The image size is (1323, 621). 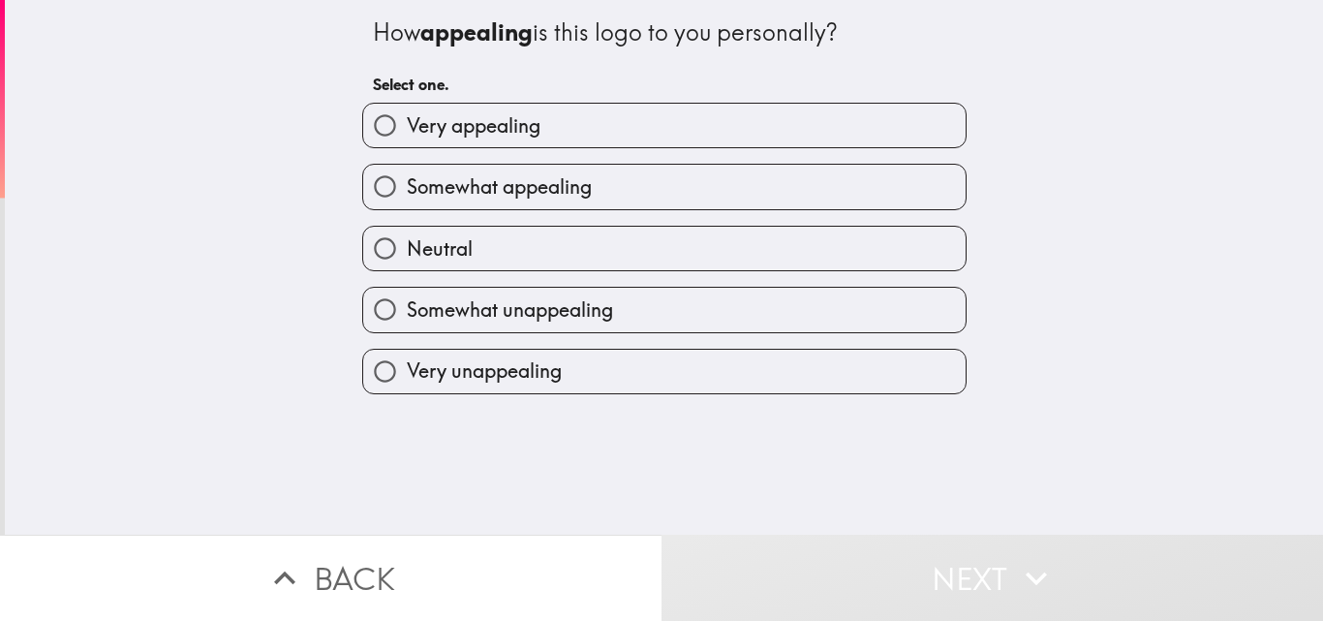 I want to click on button: Very appealing, so click(x=664, y=125).